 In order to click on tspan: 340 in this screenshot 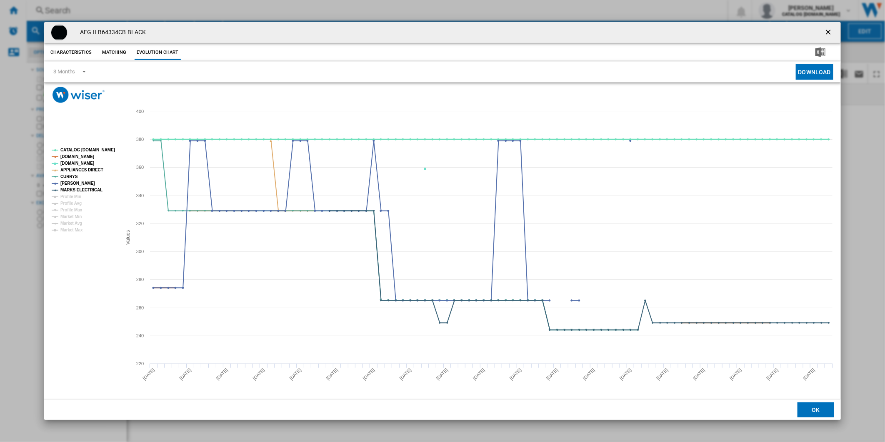, I will do `click(140, 195)`.